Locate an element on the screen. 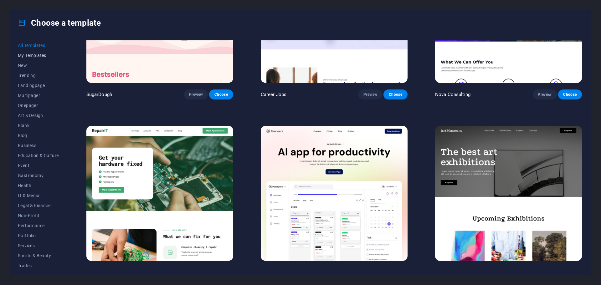  span: Services is located at coordinates (38, 246).